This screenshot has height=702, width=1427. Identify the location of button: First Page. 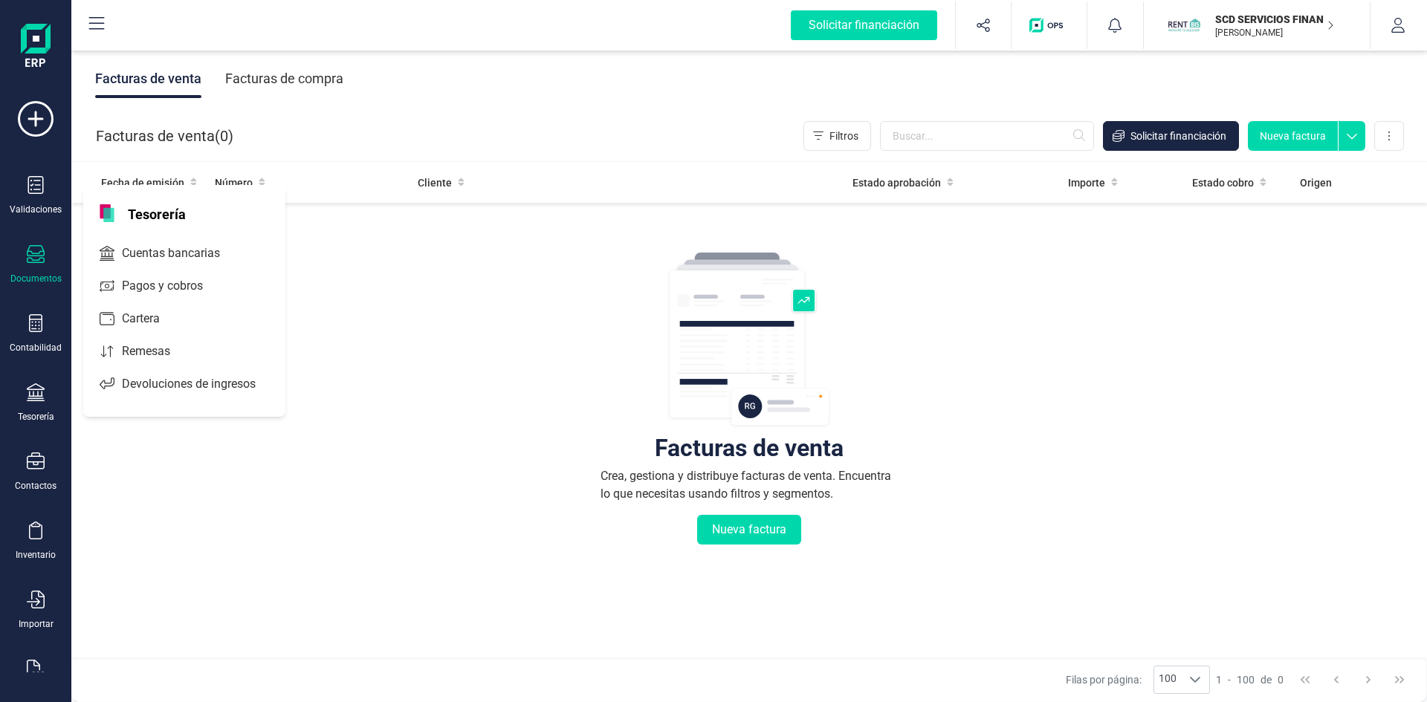
(1305, 680).